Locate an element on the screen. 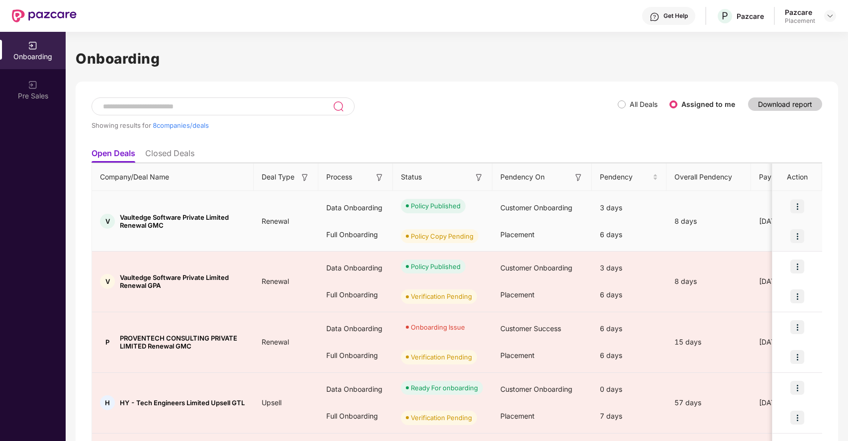  div: Ready For onboarding is located at coordinates (444, 388).